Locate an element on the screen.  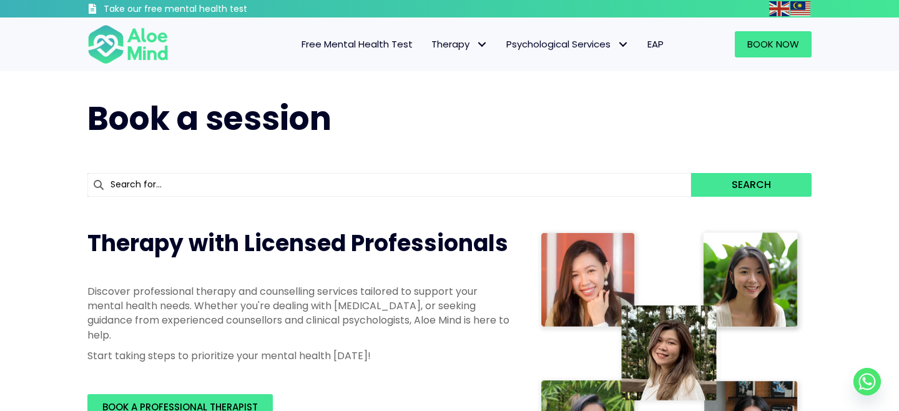
span: Book a session is located at coordinates (209, 118).